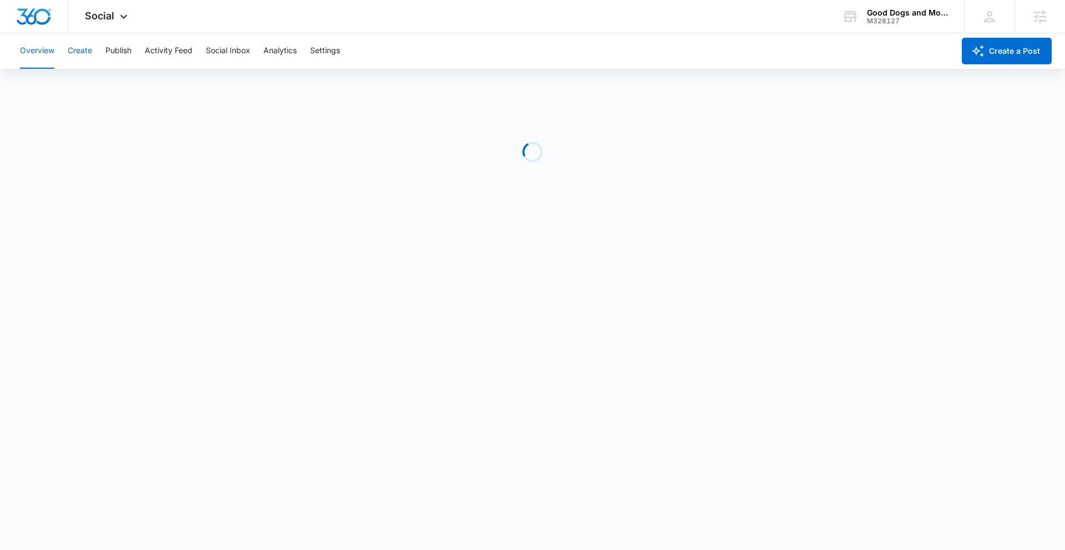 This screenshot has height=550, width=1065. Describe the element at coordinates (80, 51) in the screenshot. I see `button: Create` at that location.